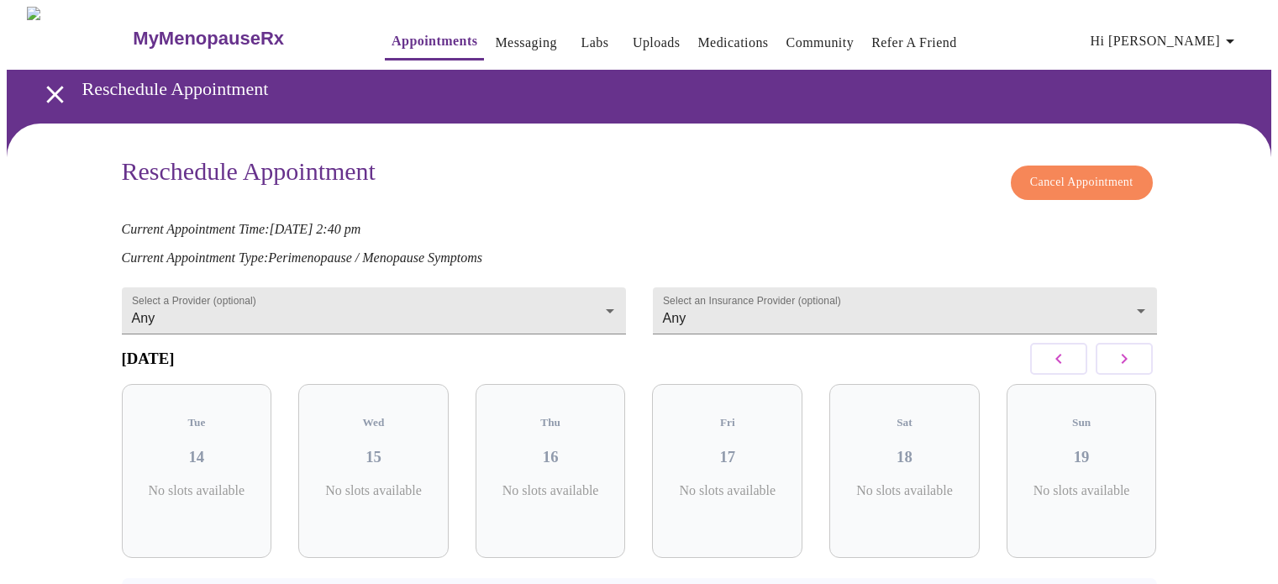 The height and width of the screenshot is (584, 1278). I want to click on button: Community, so click(820, 43).